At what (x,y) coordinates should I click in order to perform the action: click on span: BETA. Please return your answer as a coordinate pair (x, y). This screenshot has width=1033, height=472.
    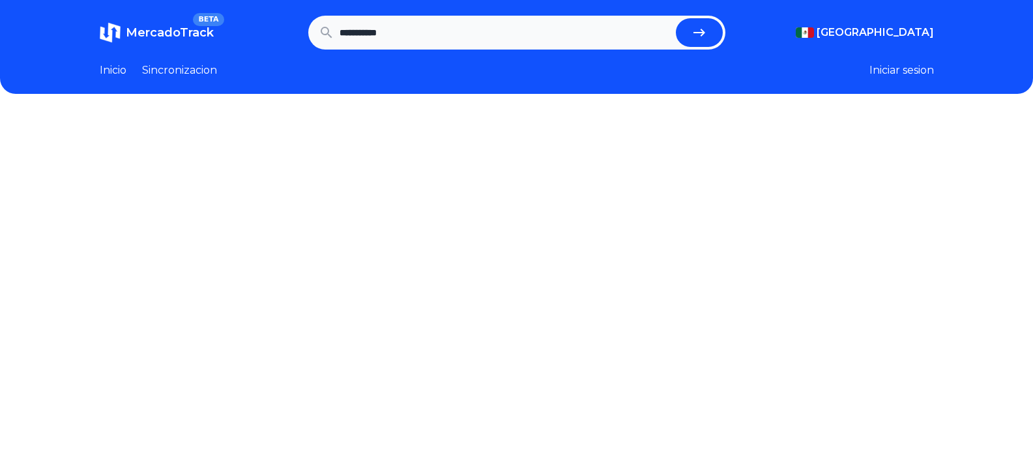
    Looking at the image, I should click on (208, 20).